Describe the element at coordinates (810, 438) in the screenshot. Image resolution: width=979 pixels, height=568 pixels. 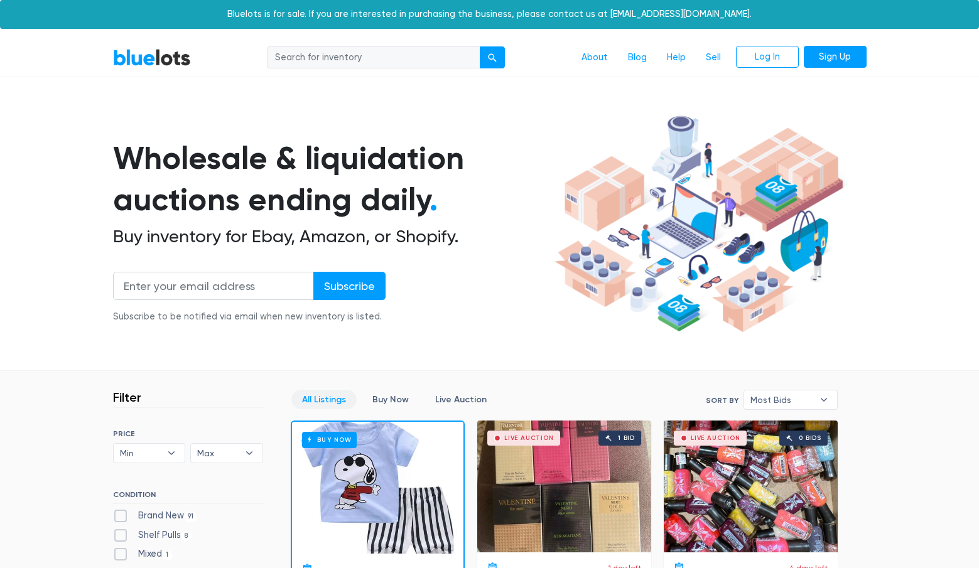
I see `div: 0 bids` at that location.